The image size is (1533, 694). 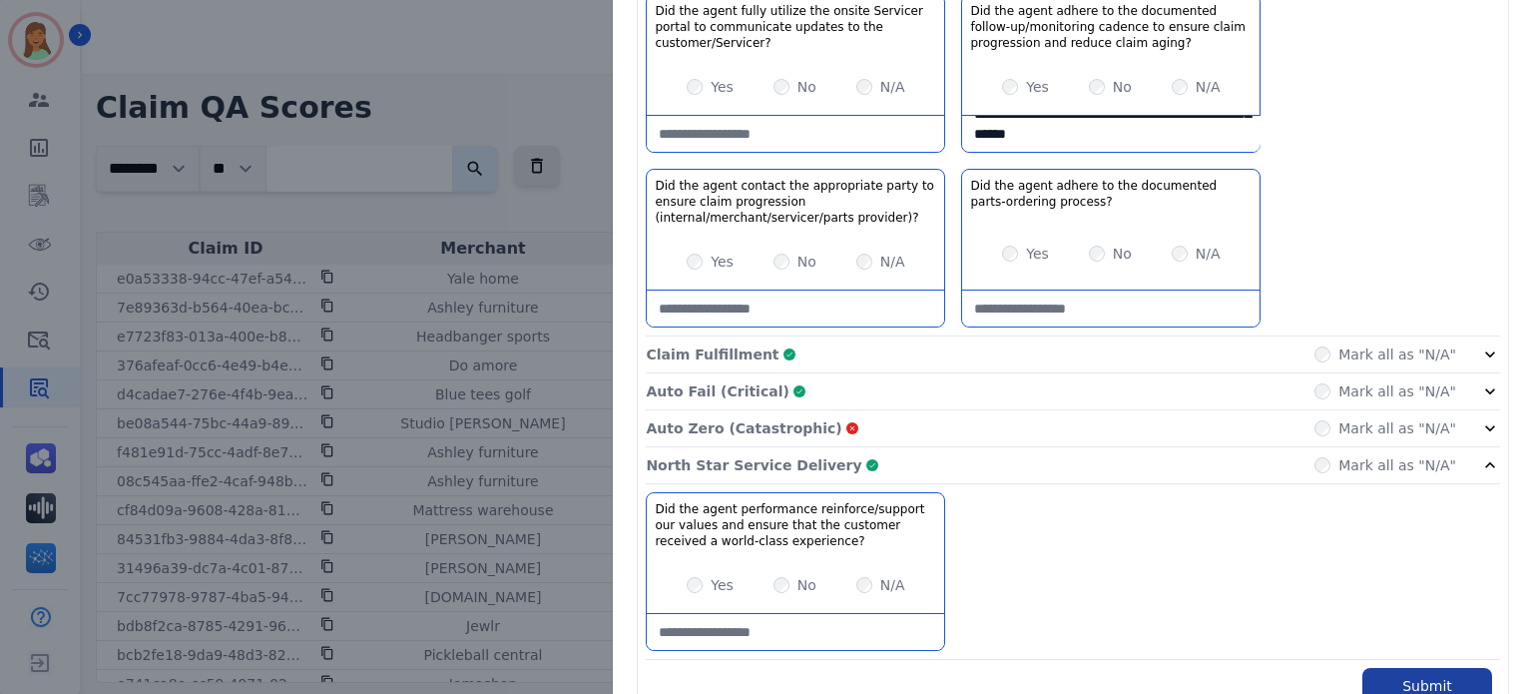 I want to click on h3: Did the agent adhere to the documented follow-up/monitoring cadence to ensure claim progression a..., so click(x=1111, y=27).